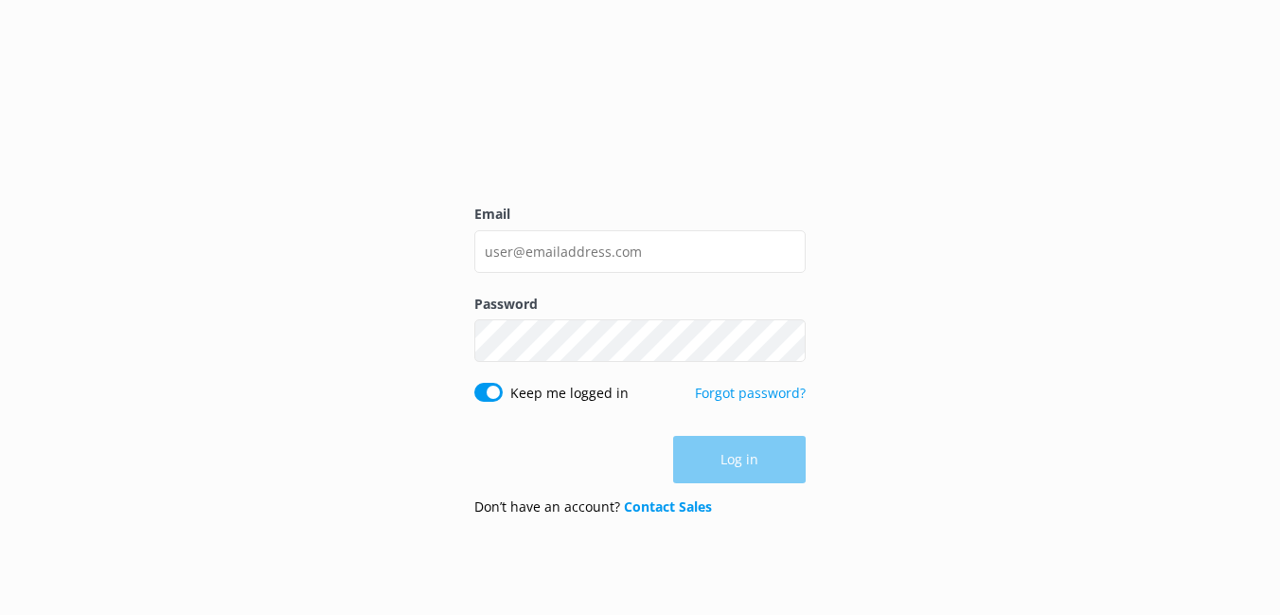 The width and height of the screenshot is (1280, 615). I want to click on a: Forgot password?, so click(750, 392).